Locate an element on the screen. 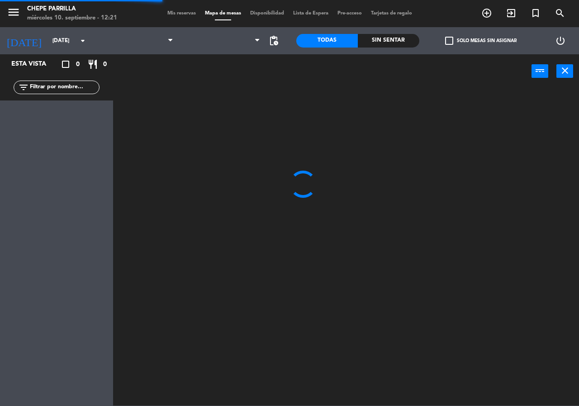 The image size is (579, 406). span: Lista de Espera is located at coordinates (311, 13).